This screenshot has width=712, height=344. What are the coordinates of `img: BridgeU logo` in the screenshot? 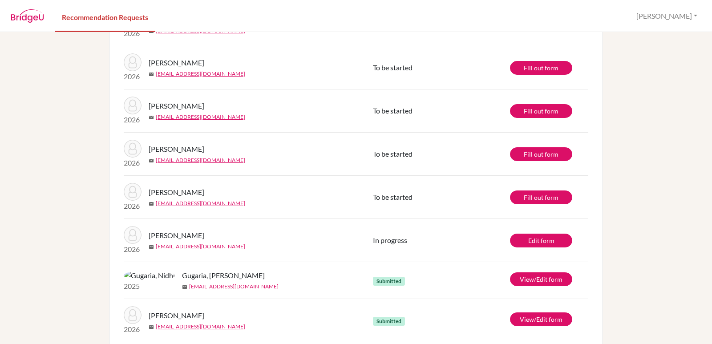 It's located at (27, 16).